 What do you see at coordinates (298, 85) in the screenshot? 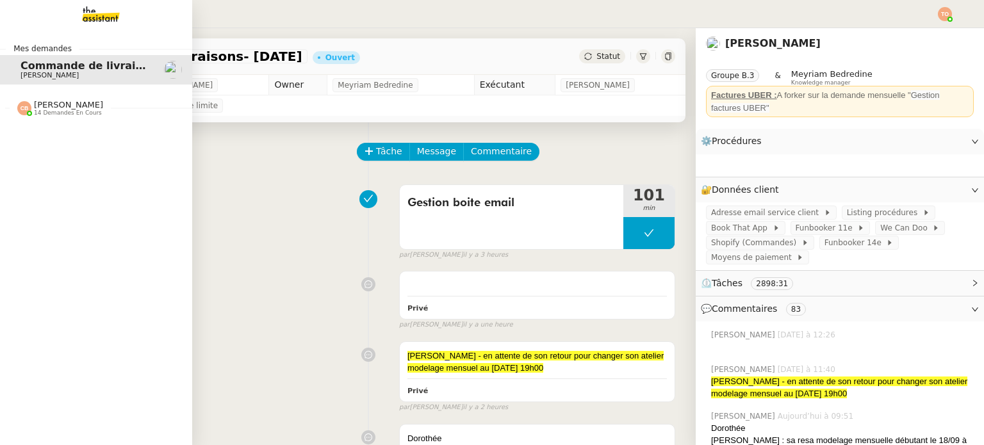
I see `td: Owner` at bounding box center [298, 85].